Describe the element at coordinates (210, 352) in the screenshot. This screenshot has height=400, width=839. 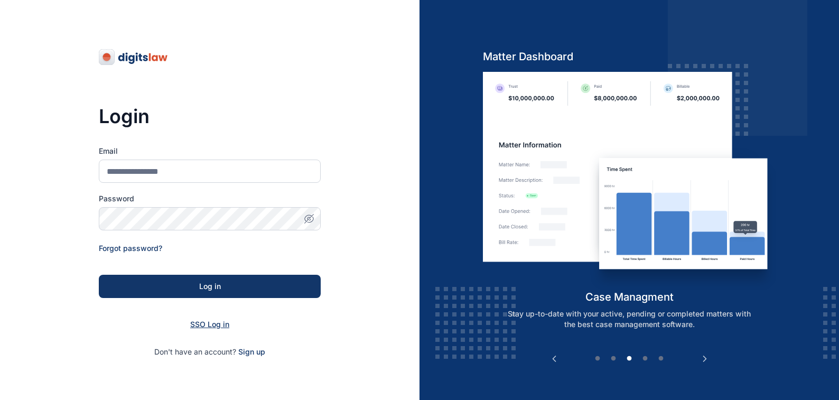
I see `p: Don't have an account?` at that location.